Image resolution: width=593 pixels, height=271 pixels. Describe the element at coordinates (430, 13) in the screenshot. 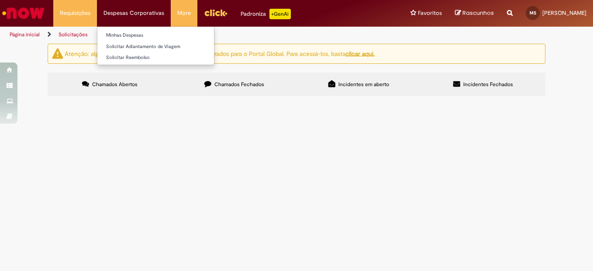

I see `span: Favoritos` at that location.